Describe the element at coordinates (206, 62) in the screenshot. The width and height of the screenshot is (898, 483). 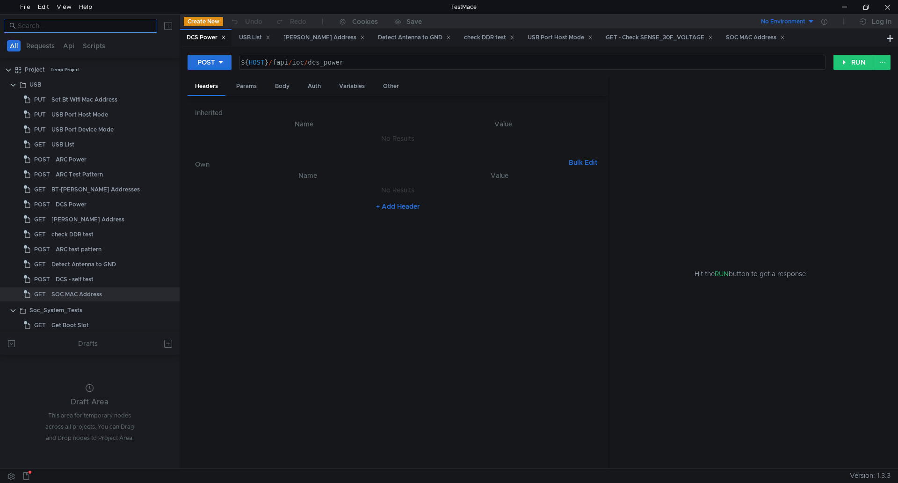
I see `div: POST` at that location.